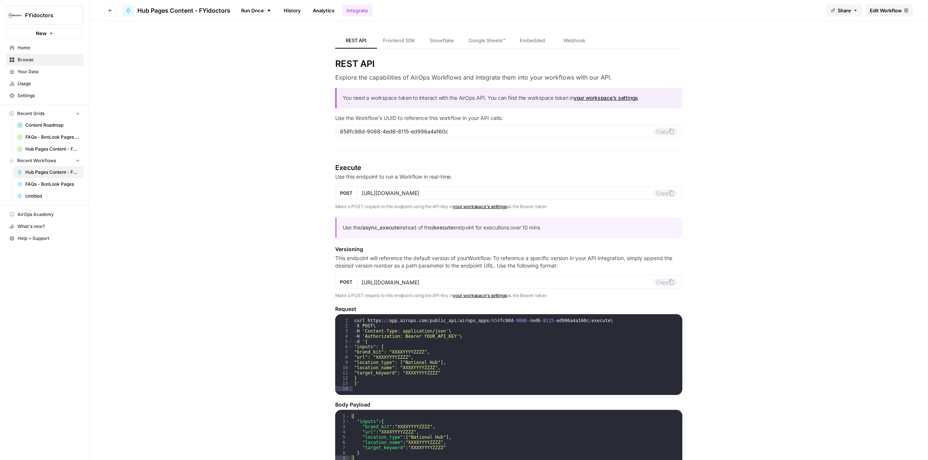 The image size is (928, 460). What do you see at coordinates (44, 238) in the screenshot?
I see `button: Help + Support` at bounding box center [44, 238].